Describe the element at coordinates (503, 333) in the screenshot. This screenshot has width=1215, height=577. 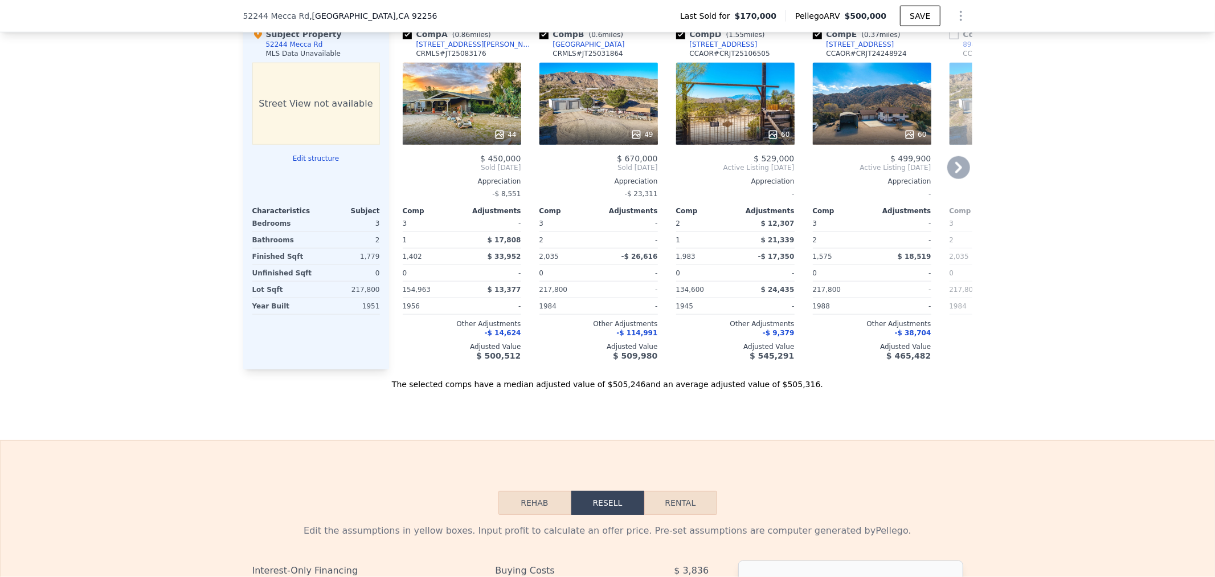
I see `span: -$ 14,624` at that location.